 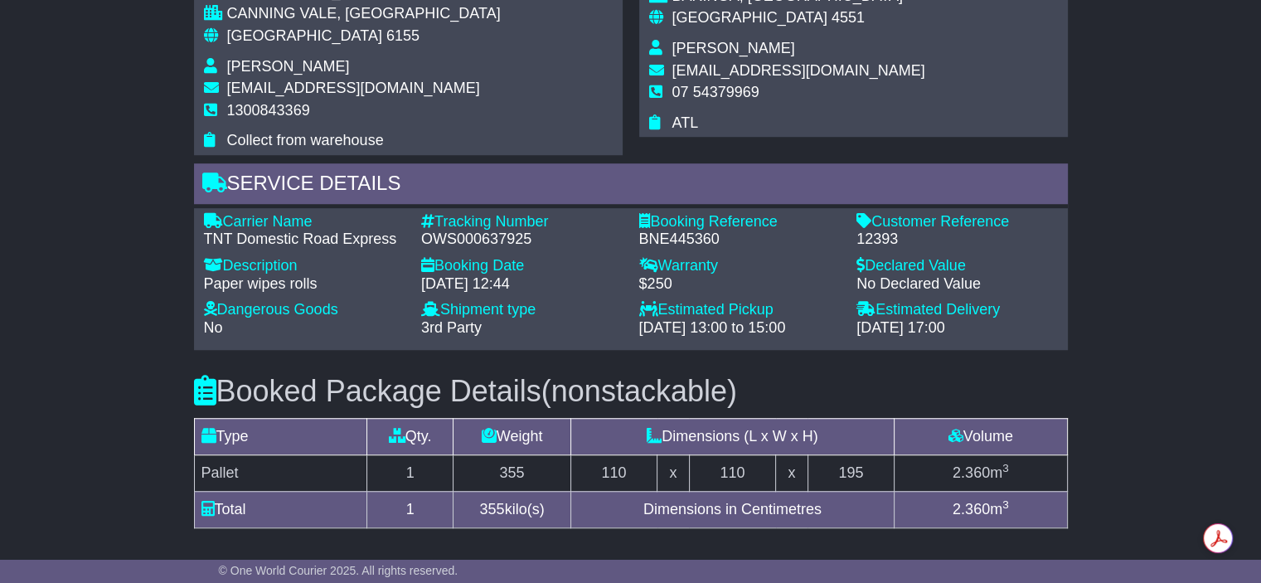 I want to click on div: Booking Reference, so click(x=739, y=222).